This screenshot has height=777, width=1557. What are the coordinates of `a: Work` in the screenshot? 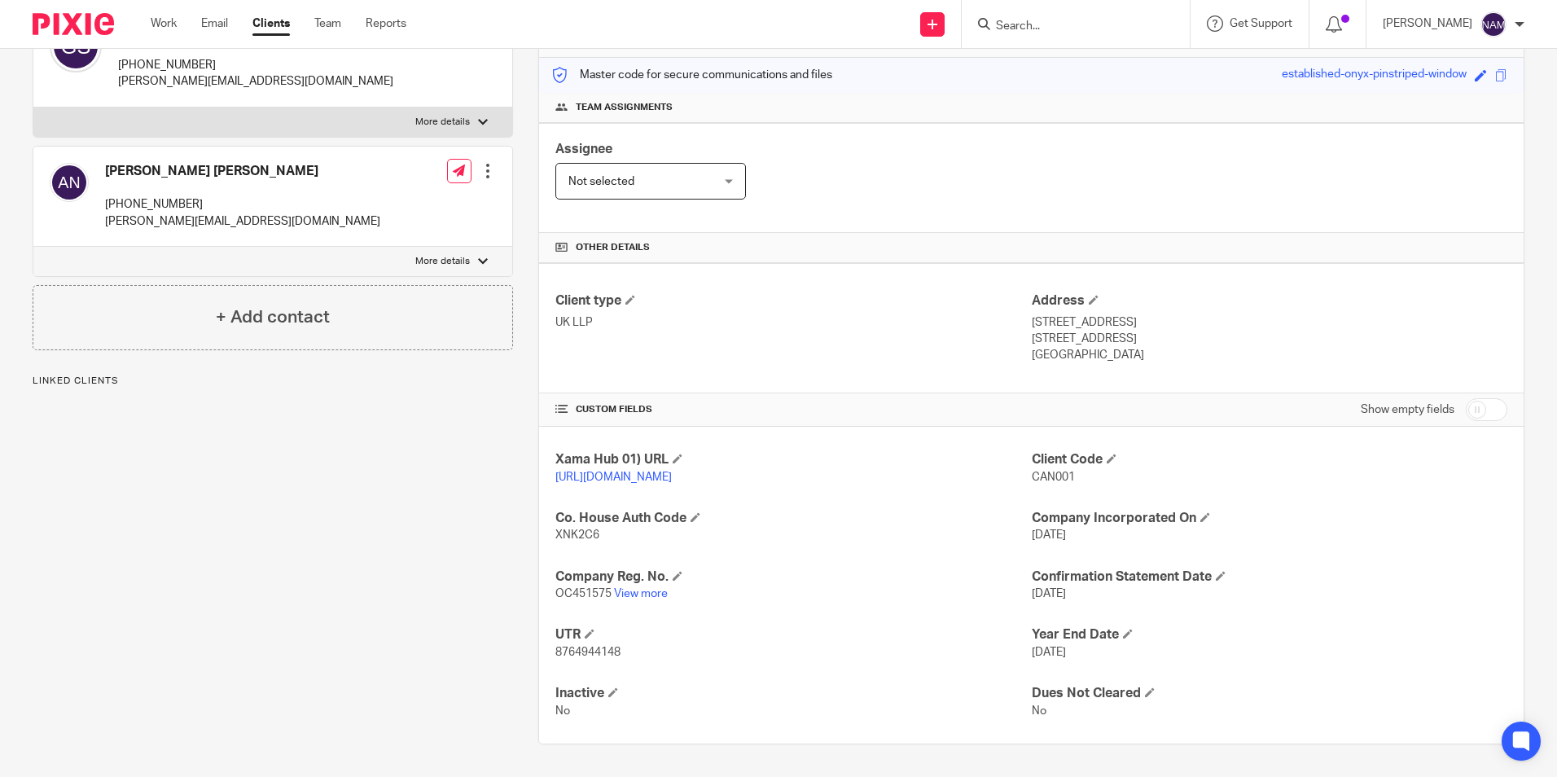 It's located at (164, 24).